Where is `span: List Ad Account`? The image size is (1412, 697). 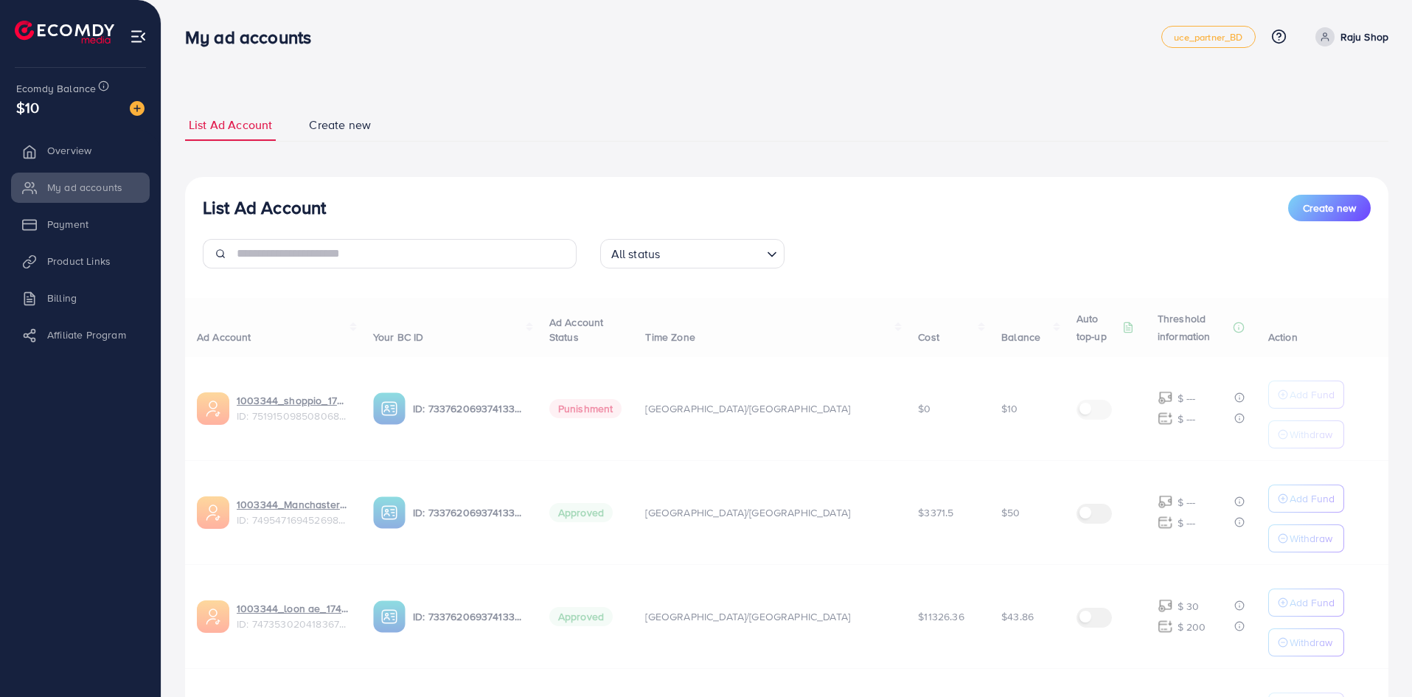
span: List Ad Account is located at coordinates (230, 125).